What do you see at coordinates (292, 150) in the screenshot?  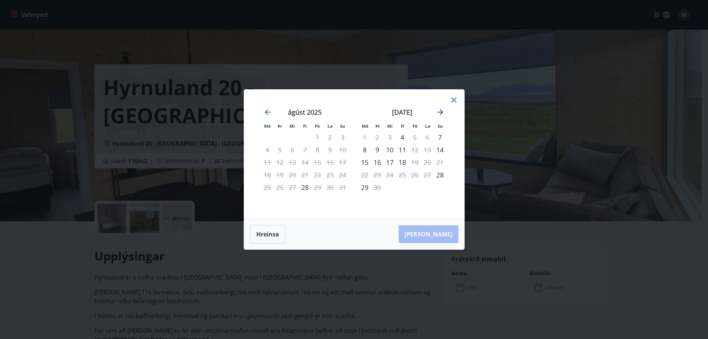 I see `td: Not available. miðvikudagur, 6. ágúst 2025` at bounding box center [292, 150].